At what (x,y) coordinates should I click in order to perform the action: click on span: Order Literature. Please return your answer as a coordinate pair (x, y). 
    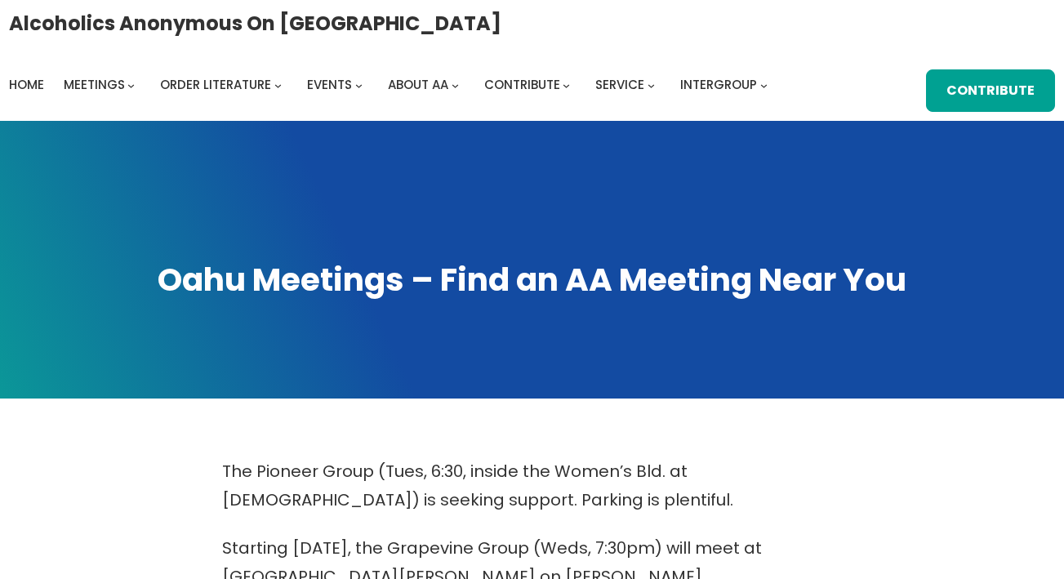
    Looking at the image, I should click on (216, 84).